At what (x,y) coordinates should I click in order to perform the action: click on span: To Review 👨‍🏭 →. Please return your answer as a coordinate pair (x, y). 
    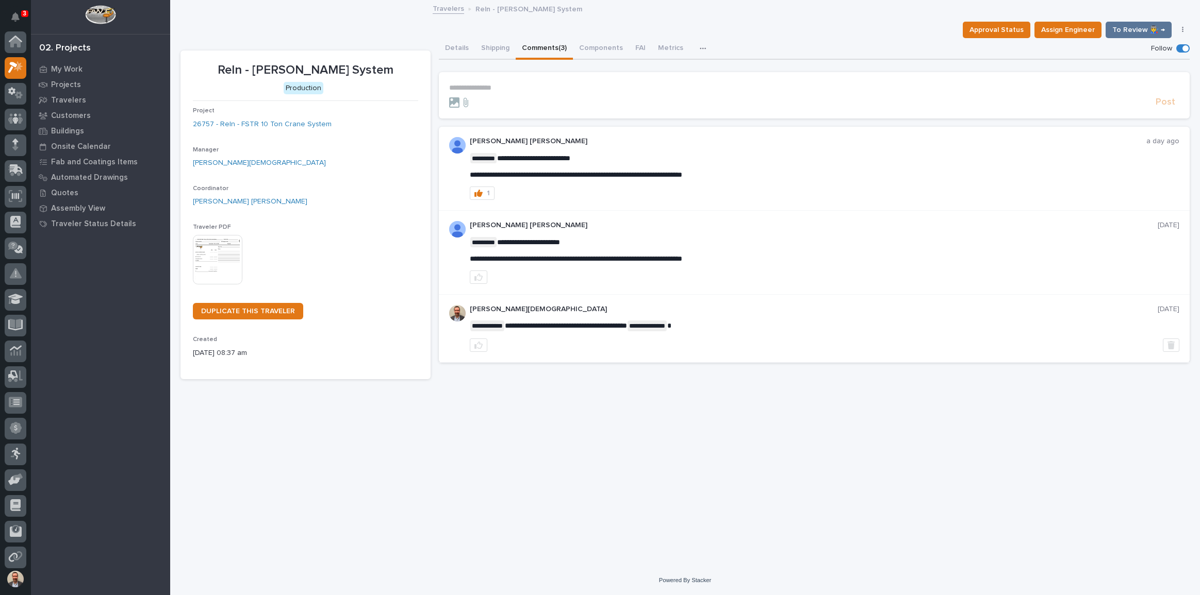
    Looking at the image, I should click on (1138, 30).